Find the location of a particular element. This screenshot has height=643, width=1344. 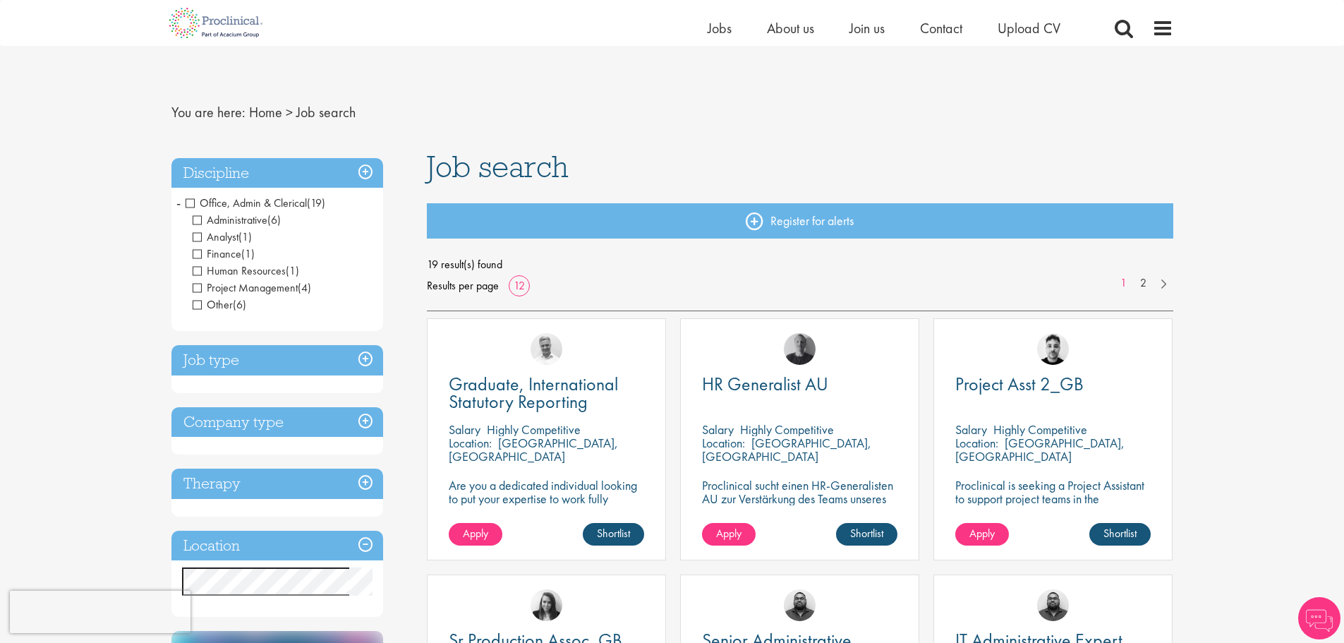

a: 1 is located at coordinates (1124, 283).